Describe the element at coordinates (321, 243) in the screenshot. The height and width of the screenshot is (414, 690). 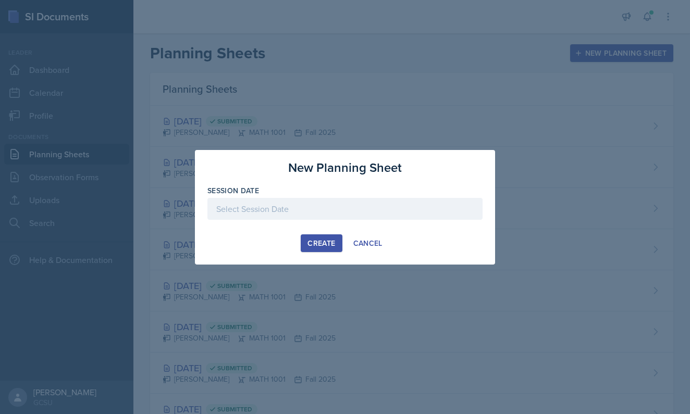
I see `button: Create` at that location.